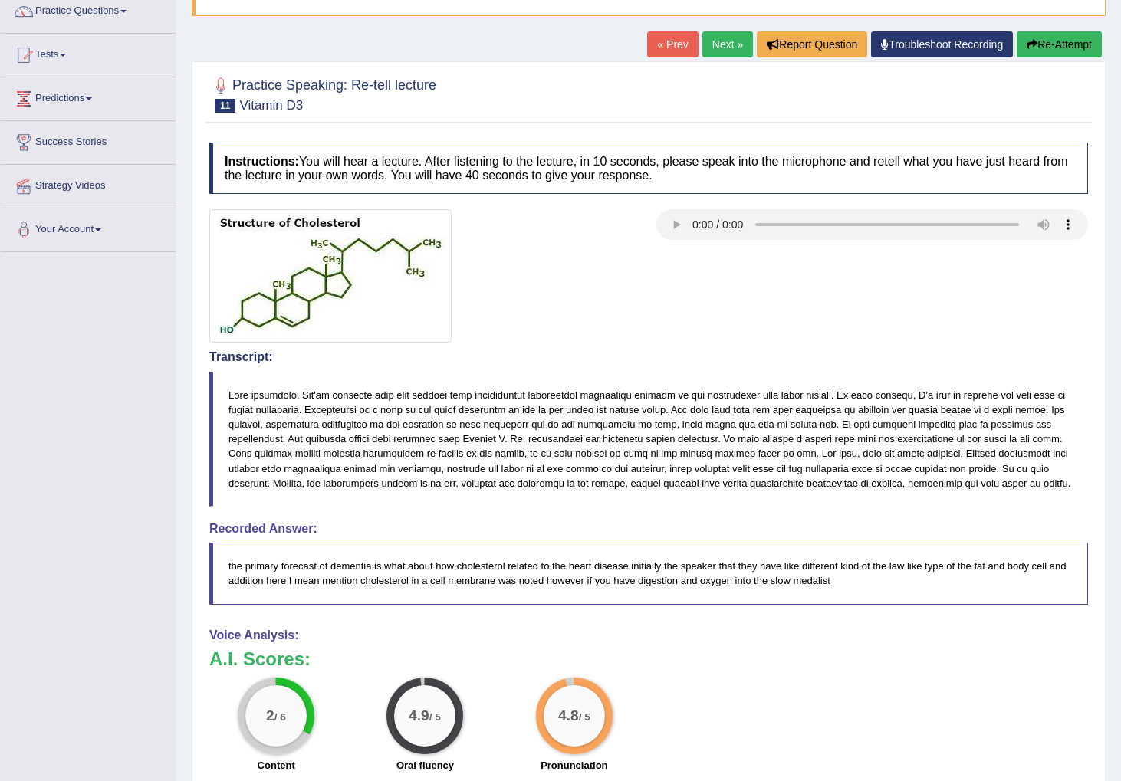 This screenshot has height=781, width=1121. What do you see at coordinates (649, 357) in the screenshot?
I see `h4: Transcript:` at bounding box center [649, 357].